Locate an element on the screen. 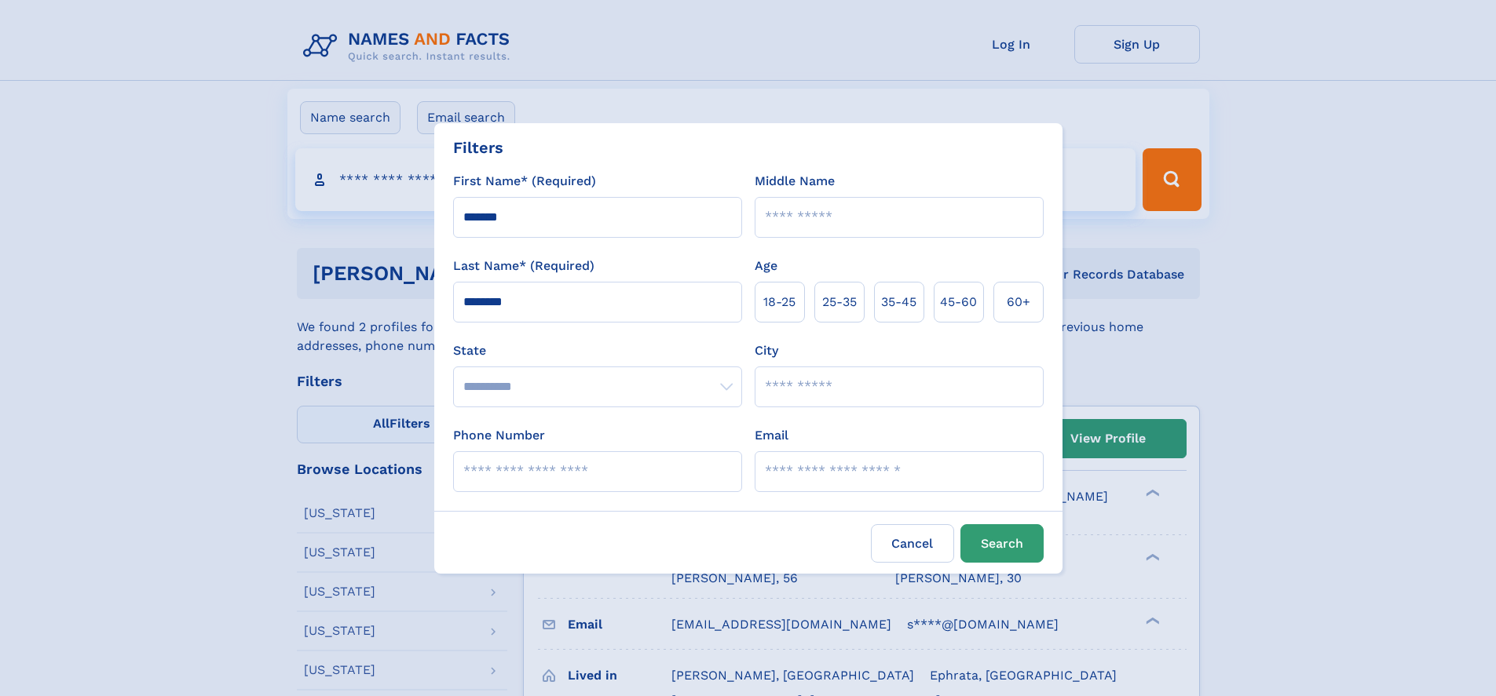 This screenshot has height=696, width=1496. label: Age is located at coordinates (765, 266).